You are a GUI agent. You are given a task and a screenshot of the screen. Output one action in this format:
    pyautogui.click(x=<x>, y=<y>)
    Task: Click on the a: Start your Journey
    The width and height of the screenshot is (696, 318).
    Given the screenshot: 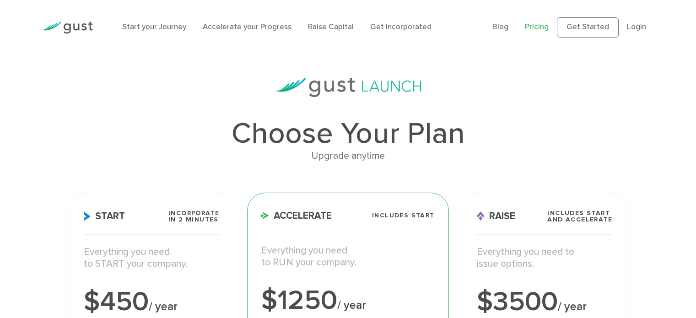 What is the action you would take?
    pyautogui.click(x=154, y=27)
    